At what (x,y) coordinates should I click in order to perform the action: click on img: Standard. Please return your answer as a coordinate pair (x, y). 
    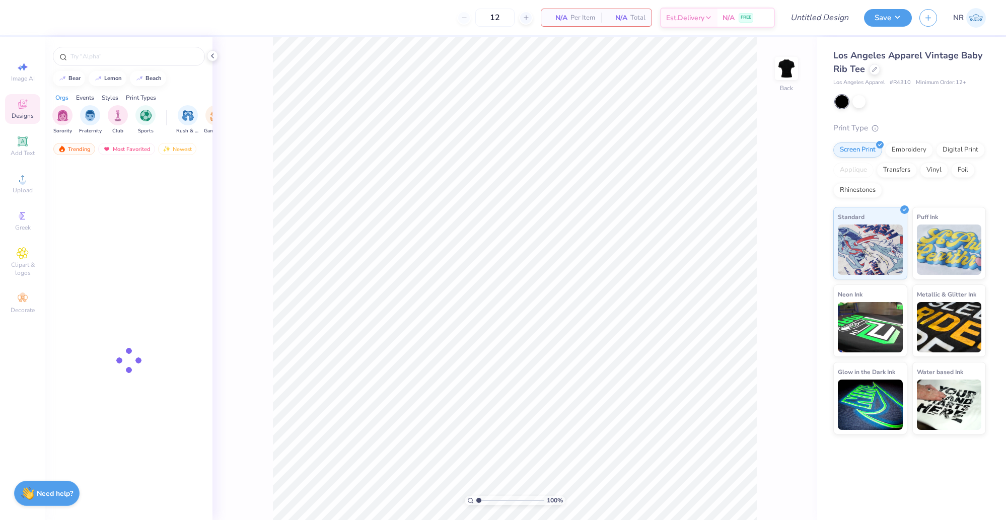
    Looking at the image, I should click on (870, 250).